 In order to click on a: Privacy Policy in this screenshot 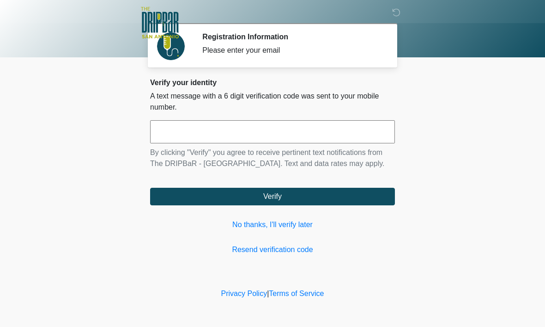, I will do `click(244, 293)`.